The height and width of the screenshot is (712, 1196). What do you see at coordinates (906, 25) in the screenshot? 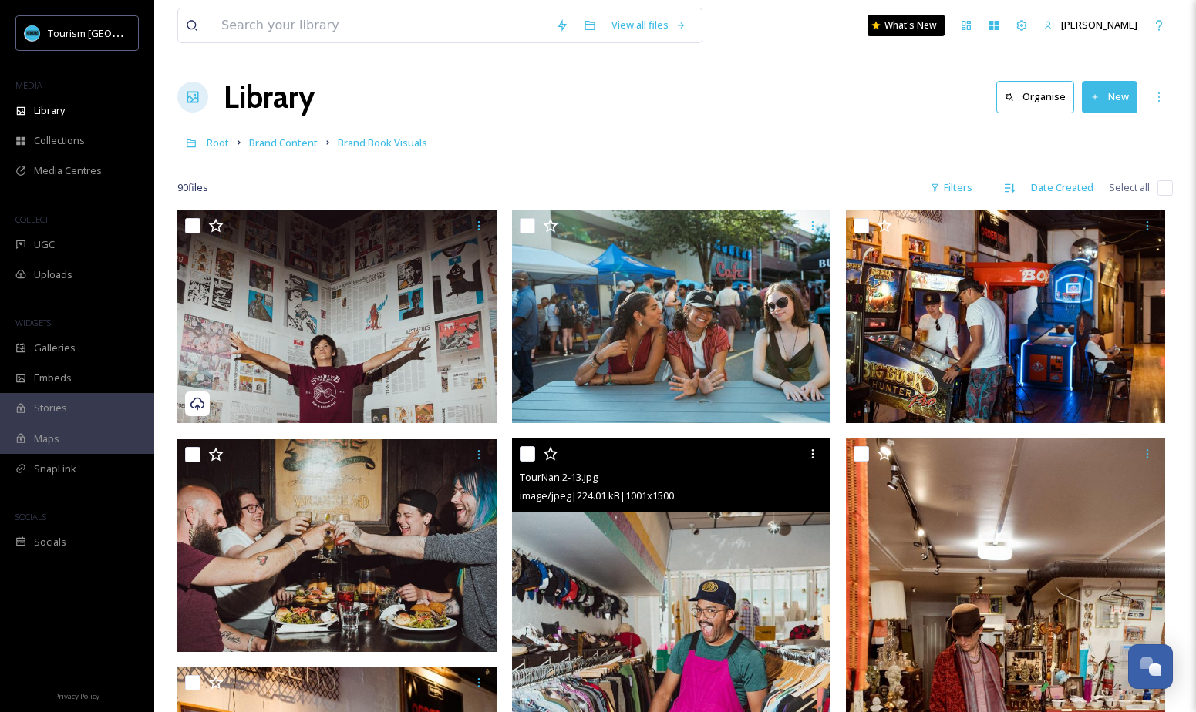
I see `a: What's New` at bounding box center [906, 25].